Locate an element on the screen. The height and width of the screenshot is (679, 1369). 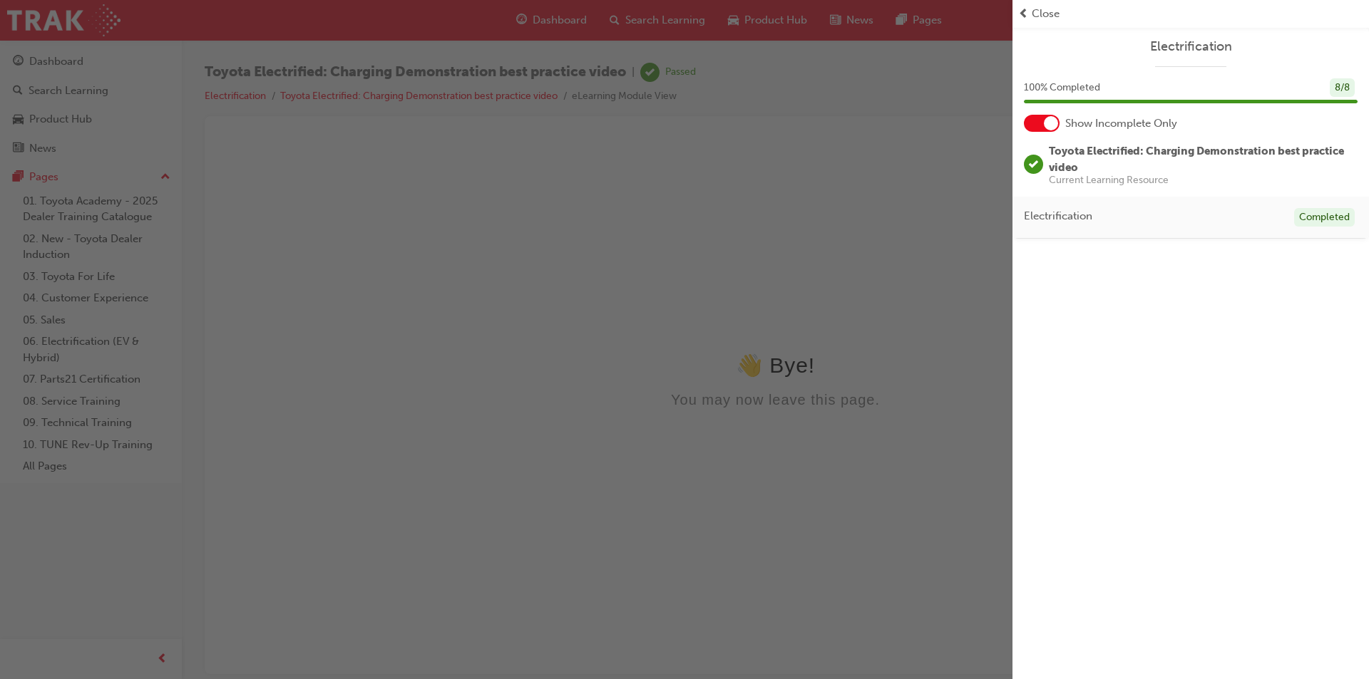
span: Toyota Electrified: Charging Demonstration best practice video is located at coordinates (1196, 159).